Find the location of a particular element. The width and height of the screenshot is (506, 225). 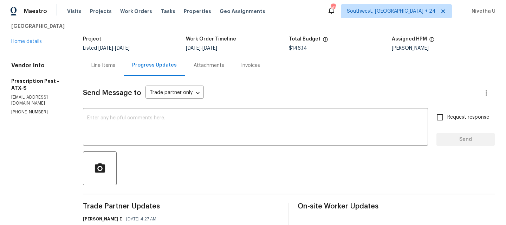

span: Geo Assignments is located at coordinates (243, 11).